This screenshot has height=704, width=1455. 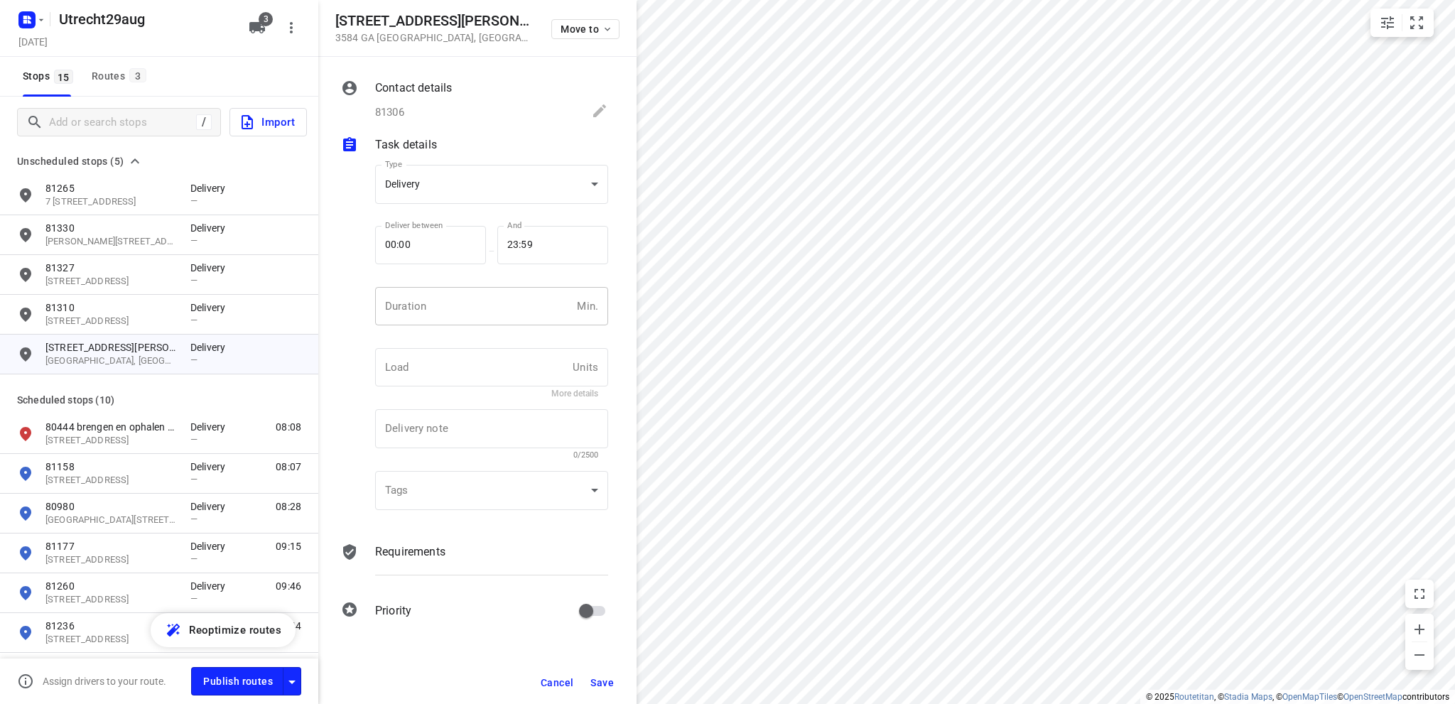 What do you see at coordinates (585, 29) in the screenshot?
I see `button: Move to` at bounding box center [585, 29].